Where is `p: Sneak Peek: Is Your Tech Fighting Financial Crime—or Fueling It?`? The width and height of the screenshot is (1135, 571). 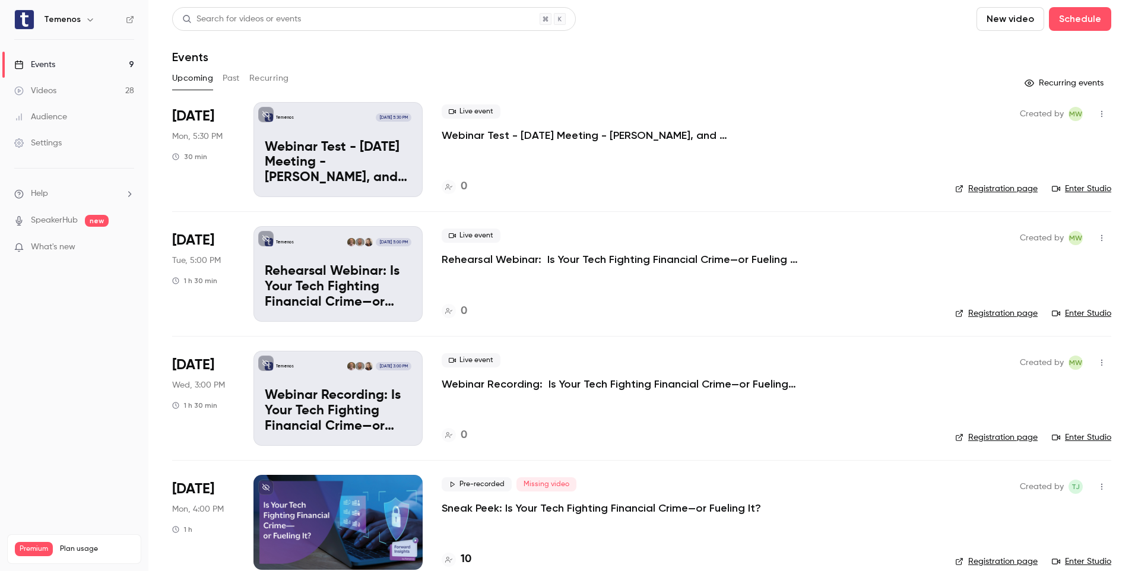 p: Sneak Peek: Is Your Tech Fighting Financial Crime—or Fueling It? is located at coordinates (601, 508).